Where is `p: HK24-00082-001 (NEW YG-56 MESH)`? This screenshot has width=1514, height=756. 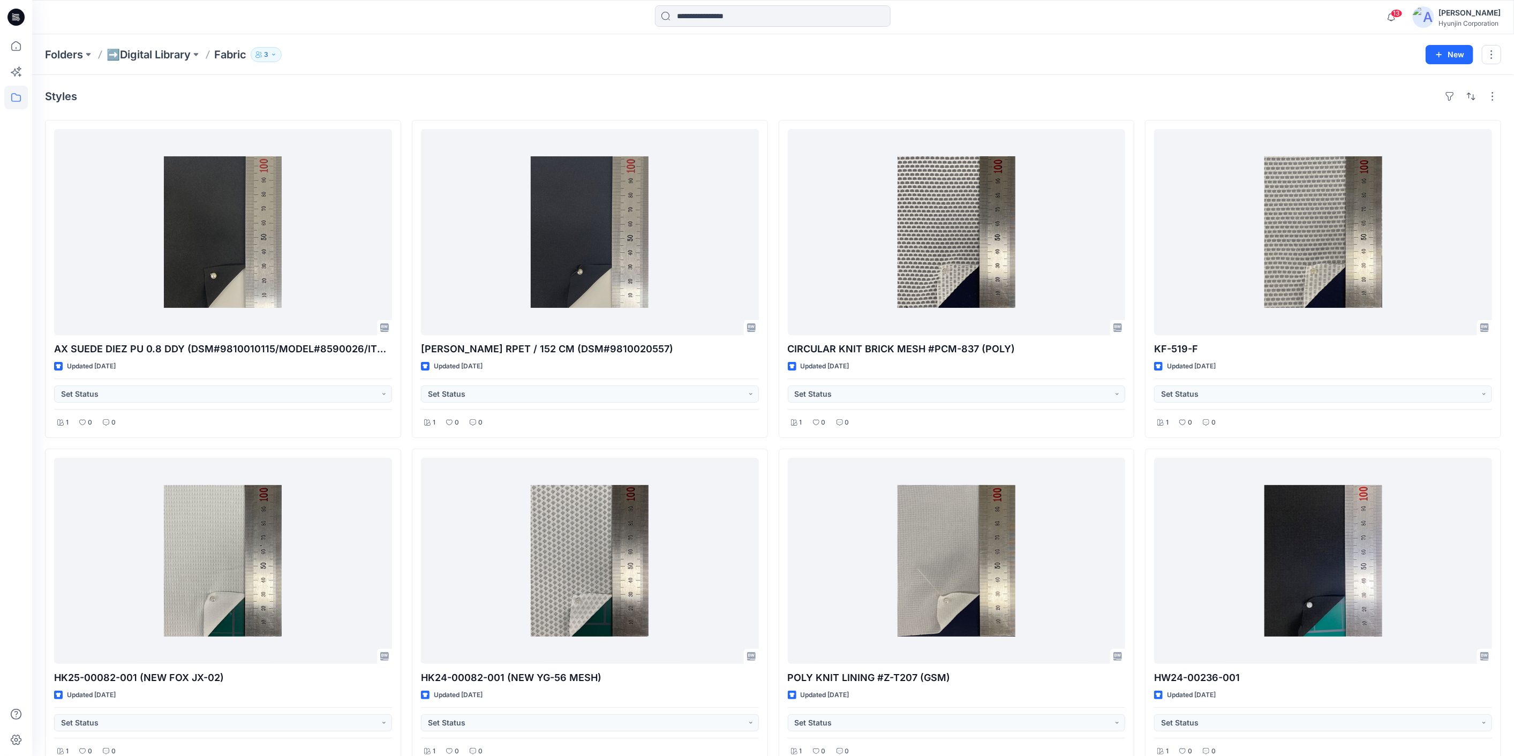 p: HK24-00082-001 (NEW YG-56 MESH) is located at coordinates (590, 678).